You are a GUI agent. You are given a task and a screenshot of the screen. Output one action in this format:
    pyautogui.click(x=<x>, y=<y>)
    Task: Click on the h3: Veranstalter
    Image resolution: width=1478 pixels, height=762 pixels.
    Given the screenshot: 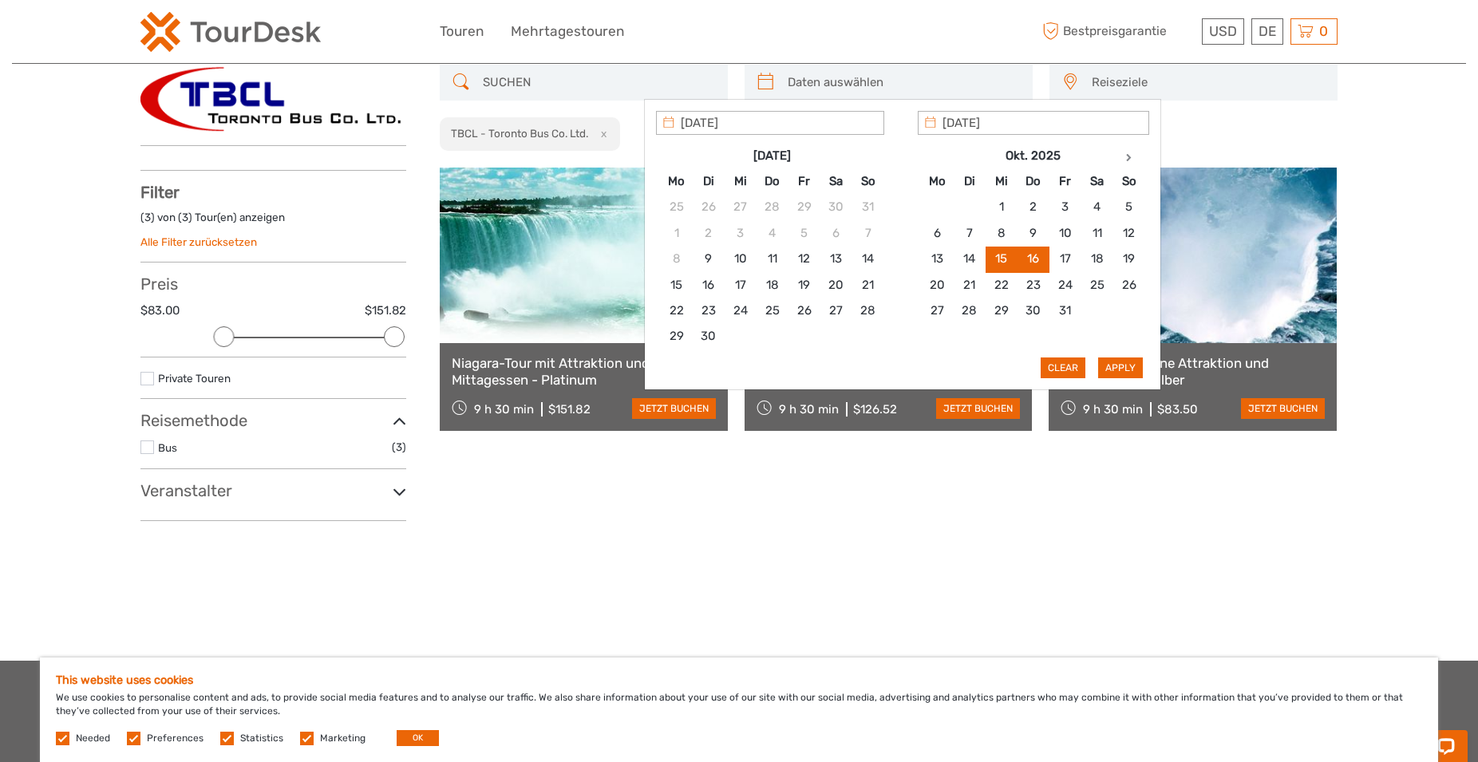 What is the action you would take?
    pyautogui.click(x=273, y=491)
    